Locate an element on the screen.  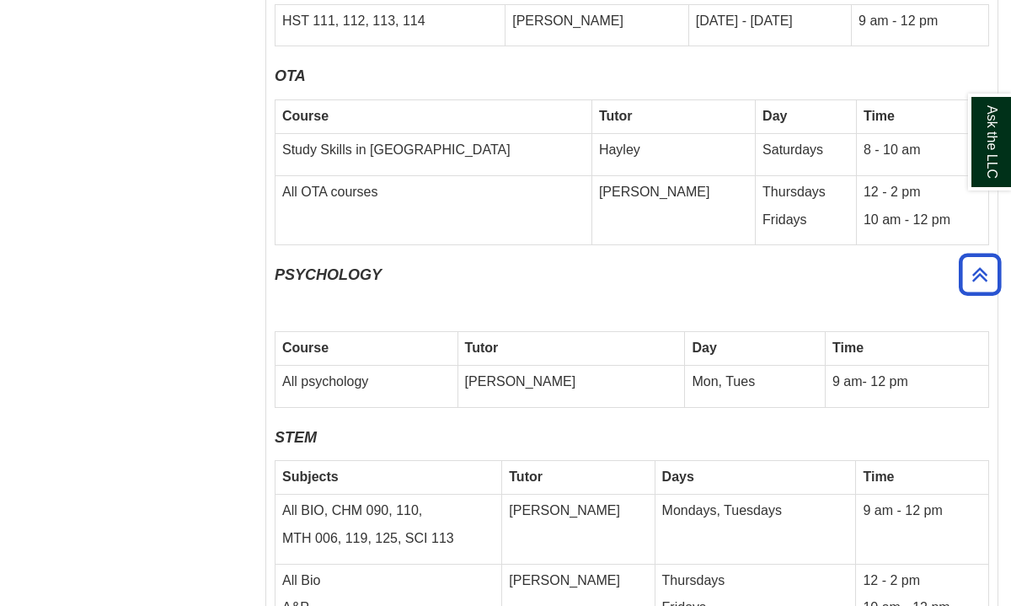
td: All psychology is located at coordinates (366, 386).